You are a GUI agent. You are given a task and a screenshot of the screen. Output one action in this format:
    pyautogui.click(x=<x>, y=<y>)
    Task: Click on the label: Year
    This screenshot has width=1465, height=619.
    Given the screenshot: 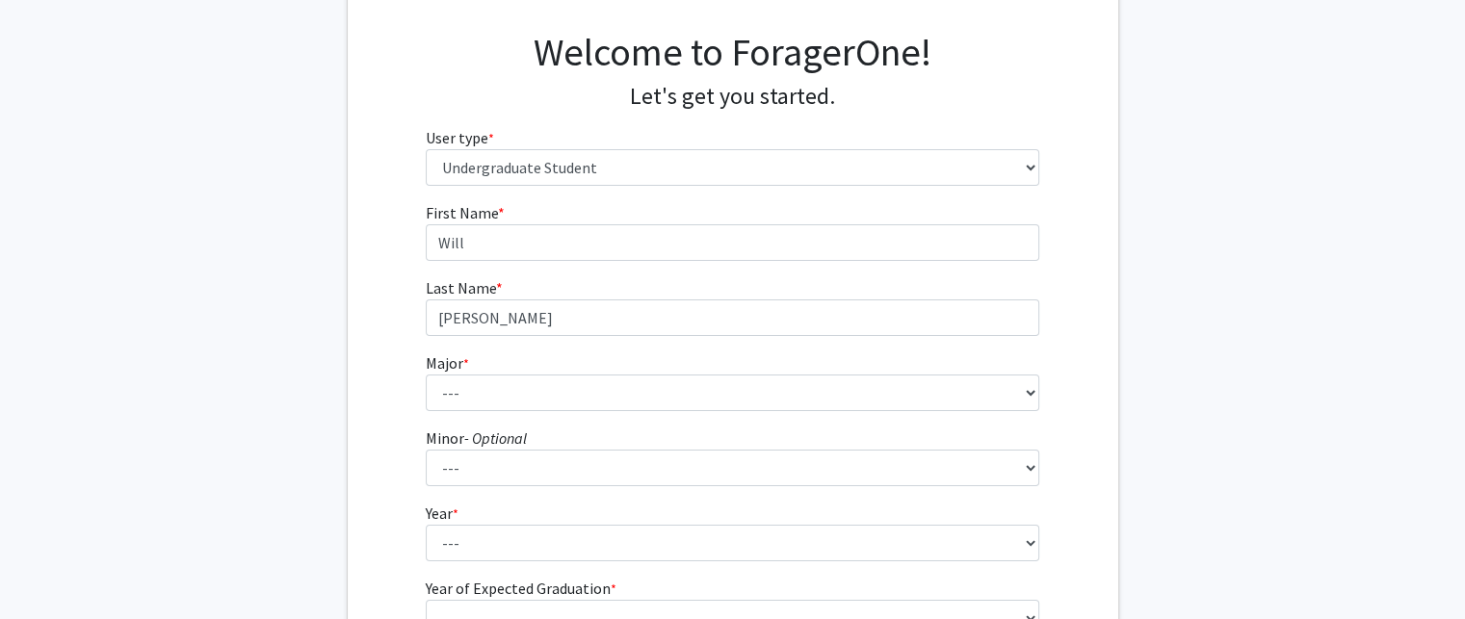 What is the action you would take?
    pyautogui.click(x=442, y=513)
    